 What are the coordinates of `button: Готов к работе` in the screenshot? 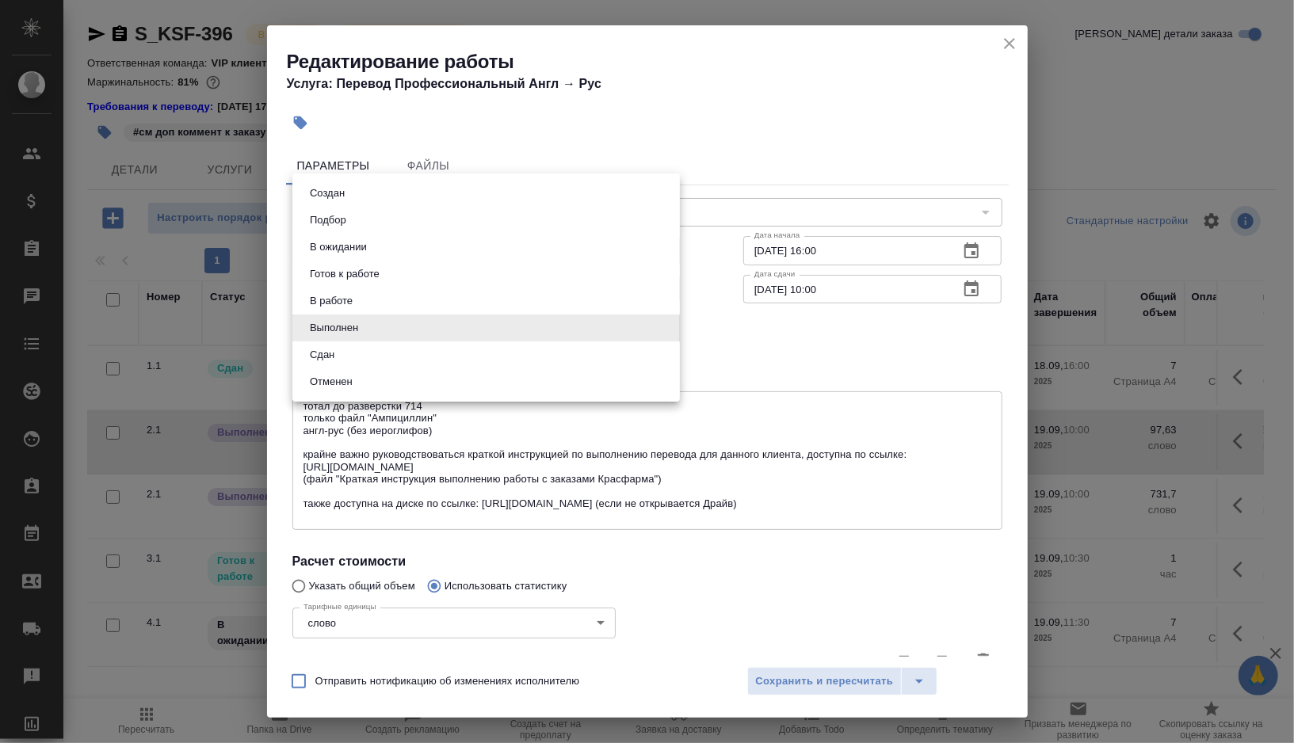 It's located at (345, 274).